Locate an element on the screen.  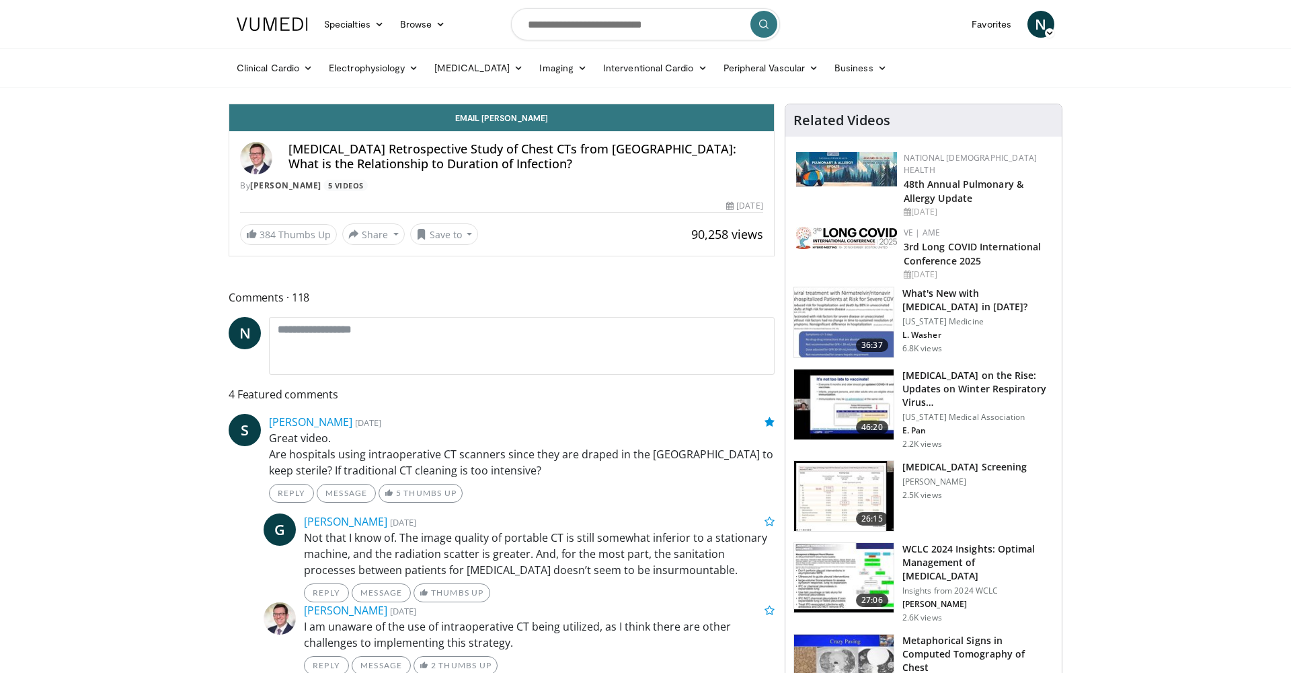
a: VE | AME is located at coordinates (922, 232).